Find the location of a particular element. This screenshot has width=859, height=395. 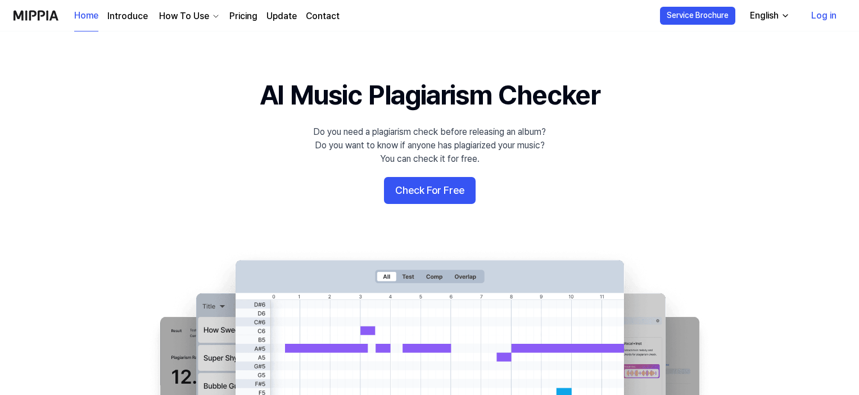

a: Home is located at coordinates (86, 16).